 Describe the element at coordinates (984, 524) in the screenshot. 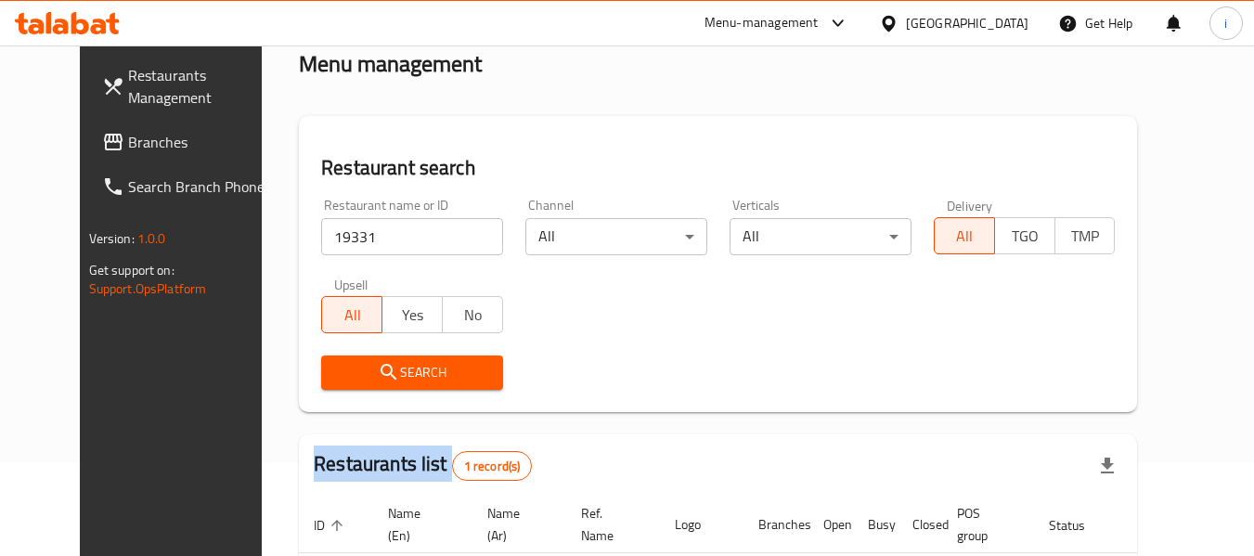

I see `span: POS group` at that location.